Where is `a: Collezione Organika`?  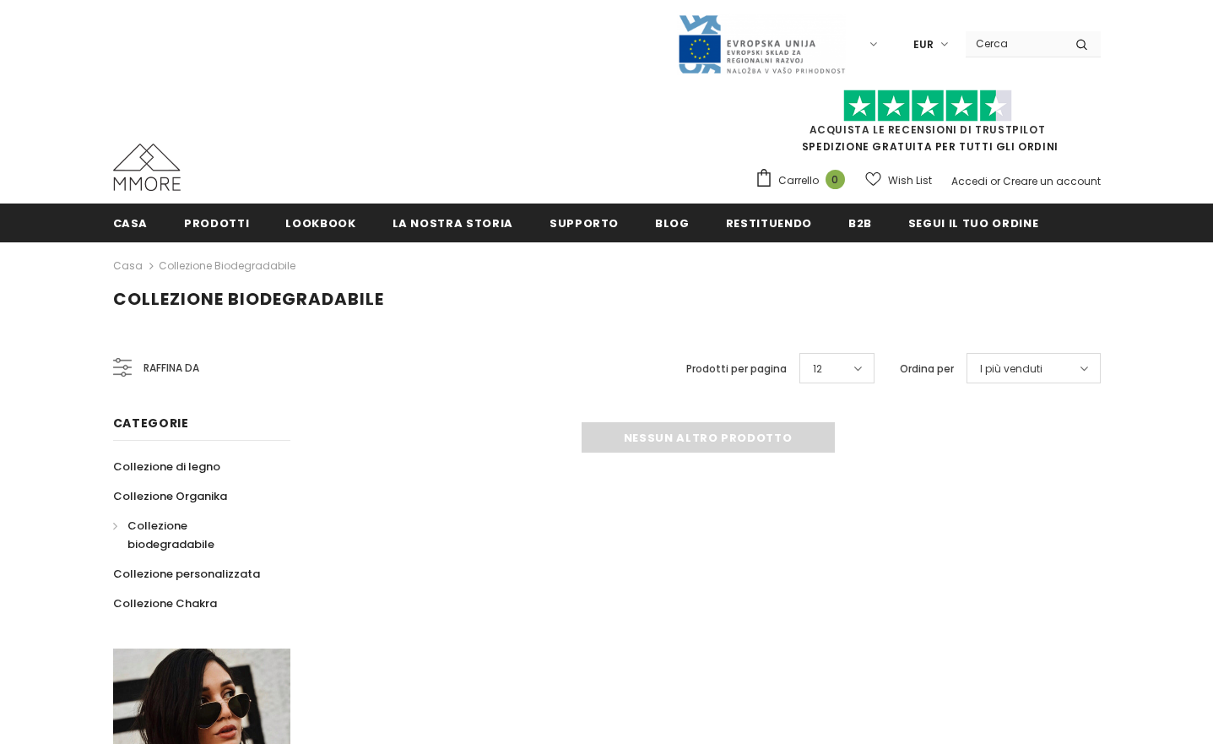
a: Collezione Organika is located at coordinates (170, 496).